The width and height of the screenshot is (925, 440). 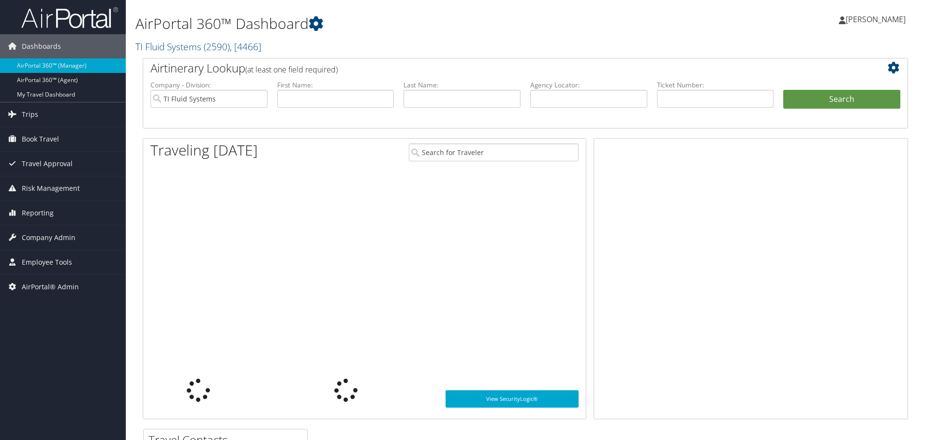 I want to click on span: Company Admin, so click(x=48, y=238).